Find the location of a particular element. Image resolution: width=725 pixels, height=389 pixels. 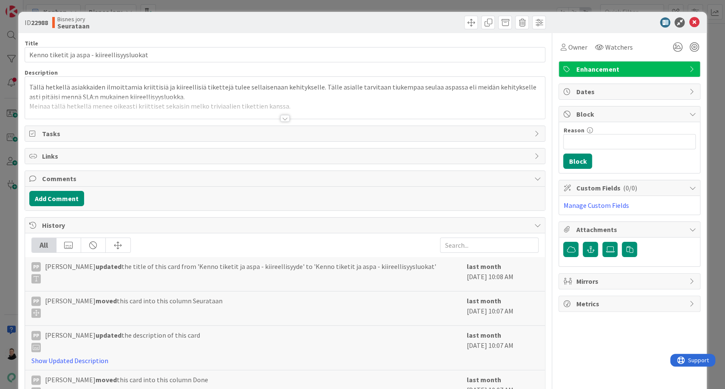

b: 22988 is located at coordinates (39, 22).